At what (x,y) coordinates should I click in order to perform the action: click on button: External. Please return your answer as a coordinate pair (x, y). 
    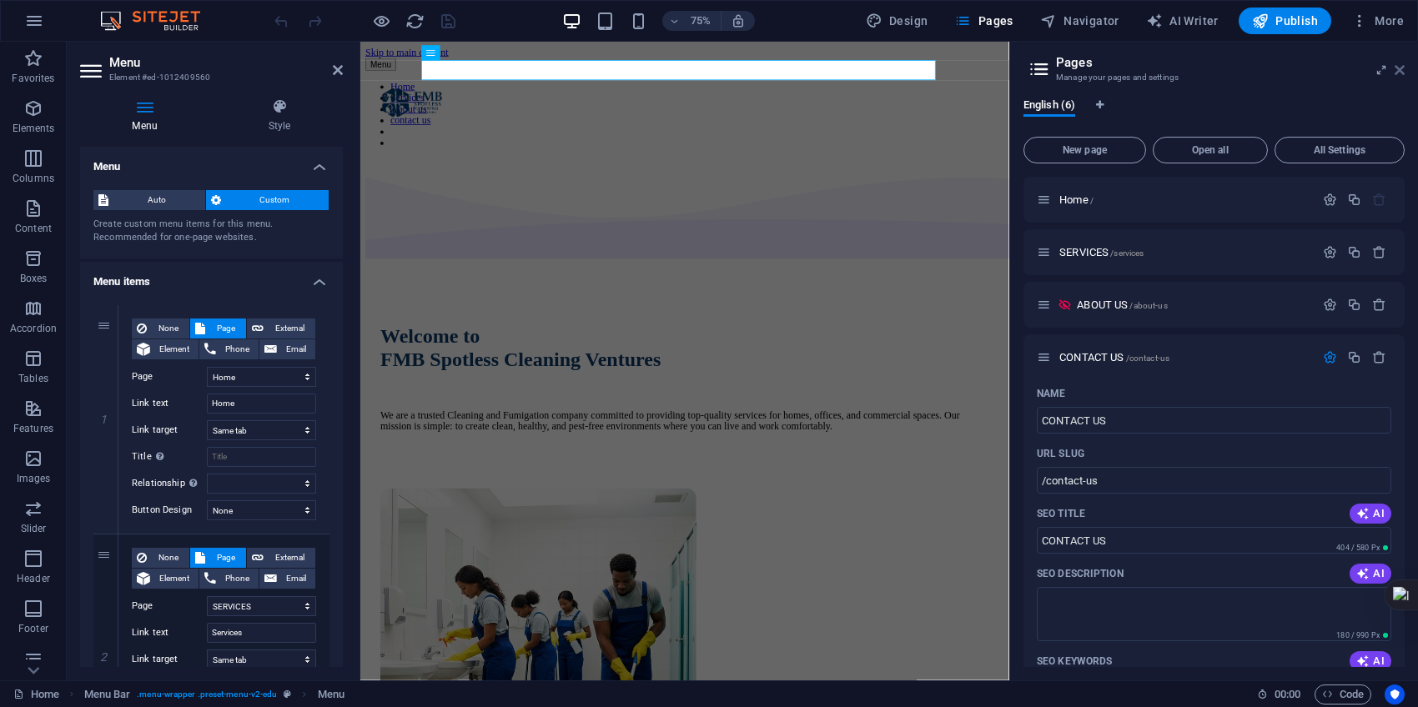
    Looking at the image, I should click on (281, 329).